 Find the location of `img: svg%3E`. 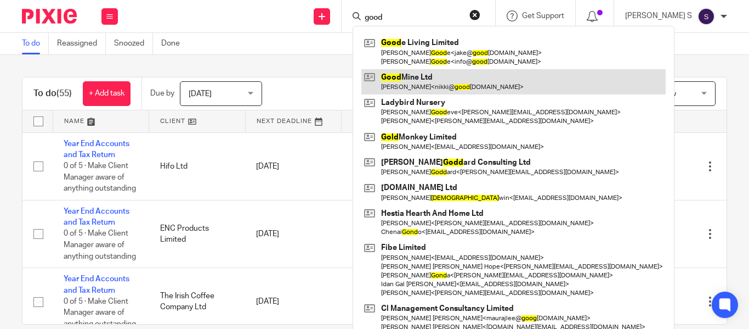

img: svg%3E is located at coordinates (707, 16).